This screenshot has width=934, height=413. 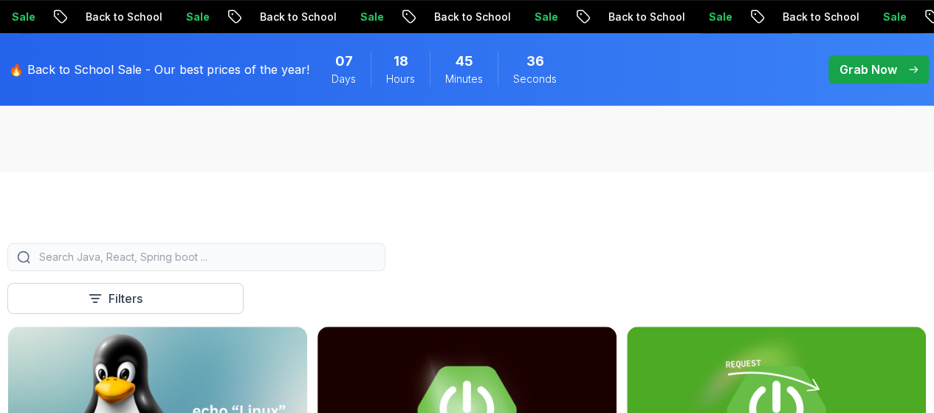 I want to click on span: Minutes, so click(x=464, y=79).